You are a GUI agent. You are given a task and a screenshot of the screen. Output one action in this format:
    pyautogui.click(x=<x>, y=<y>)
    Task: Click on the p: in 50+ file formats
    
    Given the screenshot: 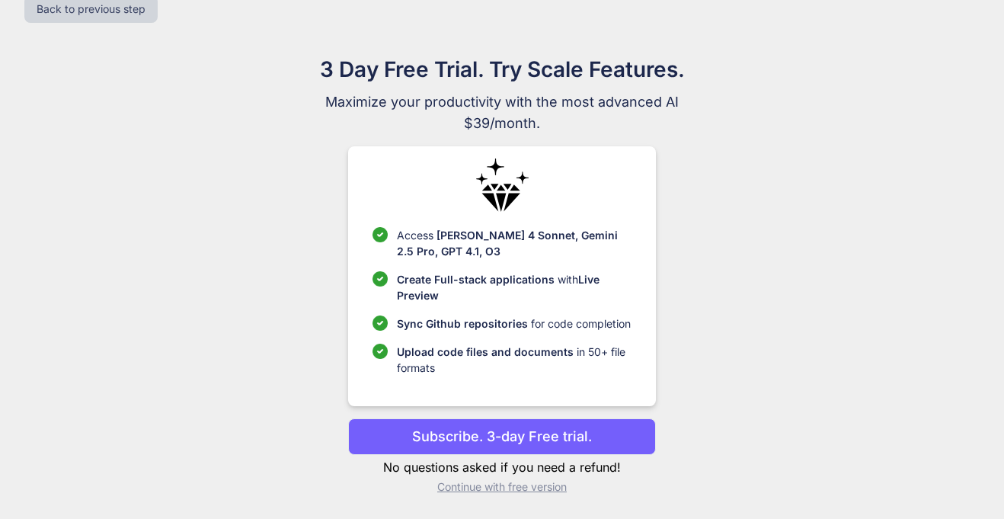 What is the action you would take?
    pyautogui.click(x=514, y=360)
    